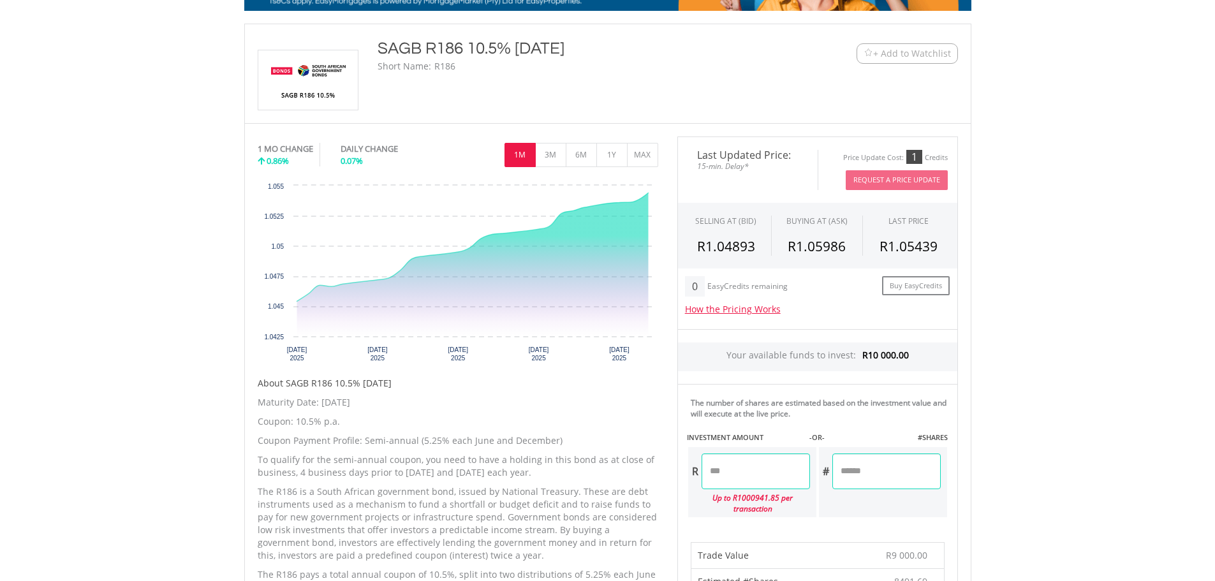 The height and width of the screenshot is (581, 1215). I want to click on a: How the Pricing Works, so click(733, 309).